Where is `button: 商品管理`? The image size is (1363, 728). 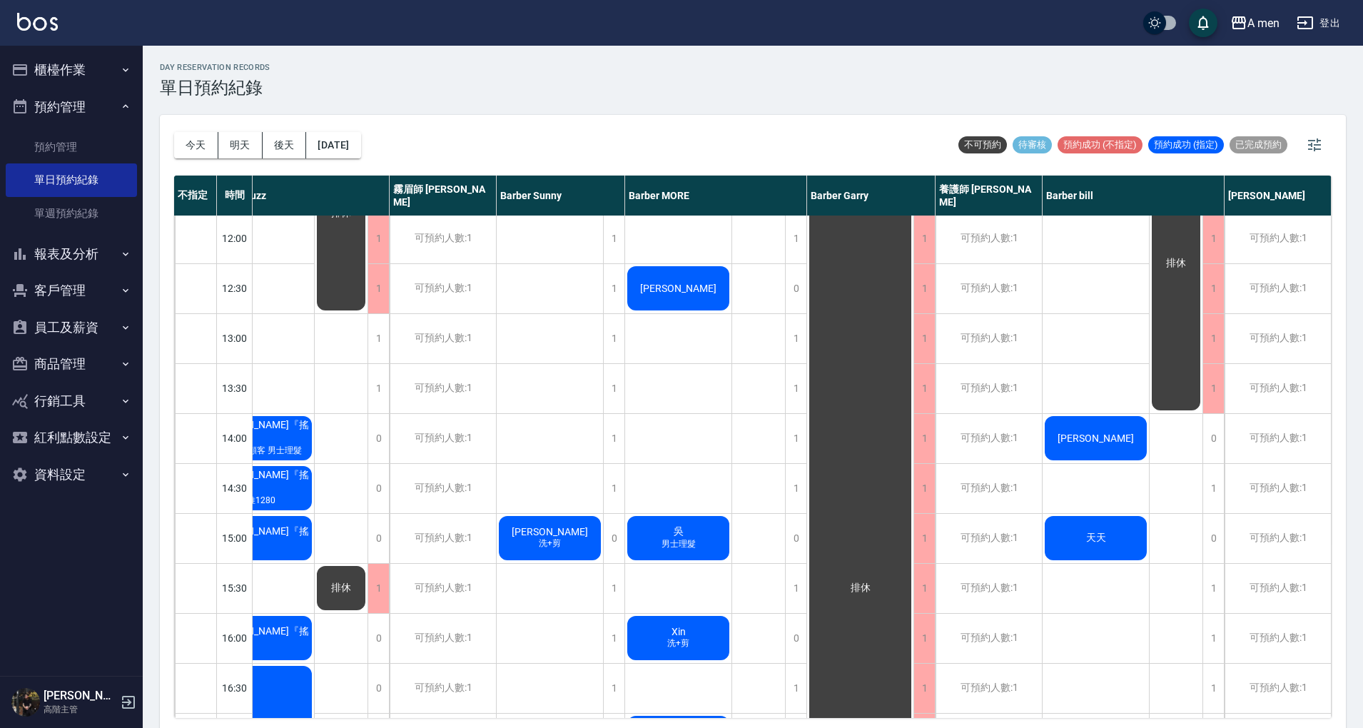 button: 商品管理 is located at coordinates (71, 364).